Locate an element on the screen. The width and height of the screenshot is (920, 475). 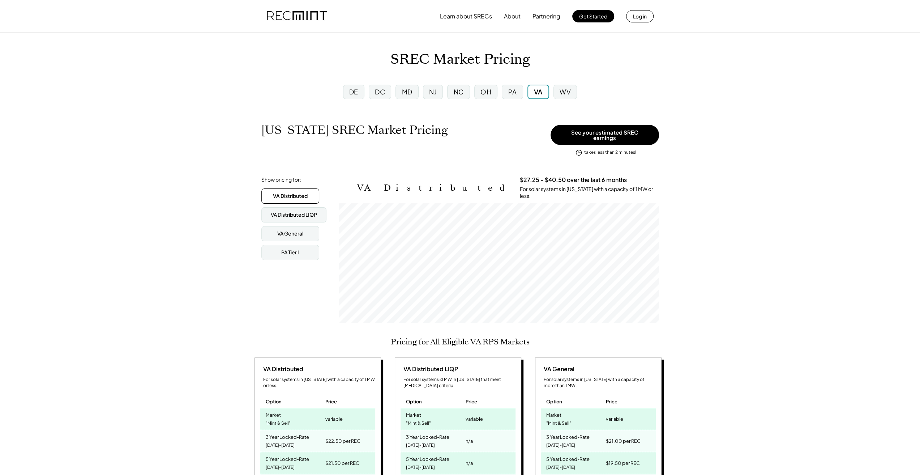
div: $21.00 per REC is located at coordinates (623, 441).